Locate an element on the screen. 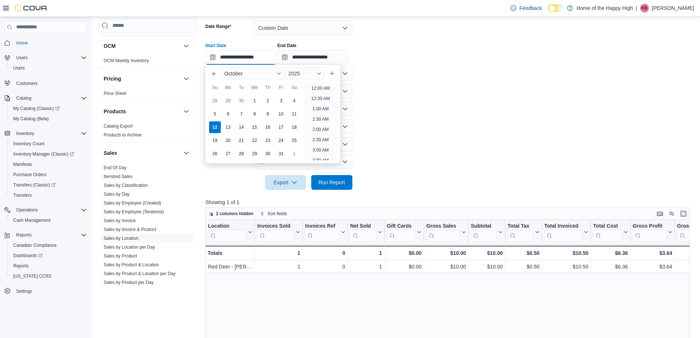  a: Customers is located at coordinates (27, 83).